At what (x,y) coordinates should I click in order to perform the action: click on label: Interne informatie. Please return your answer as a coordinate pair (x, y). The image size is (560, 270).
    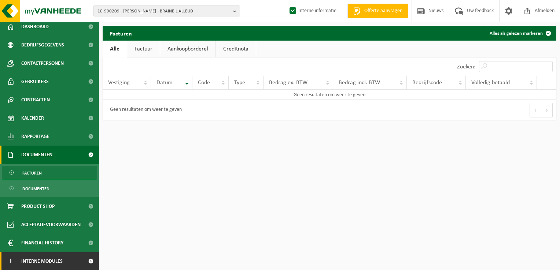
    Looking at the image, I should click on (312, 11).